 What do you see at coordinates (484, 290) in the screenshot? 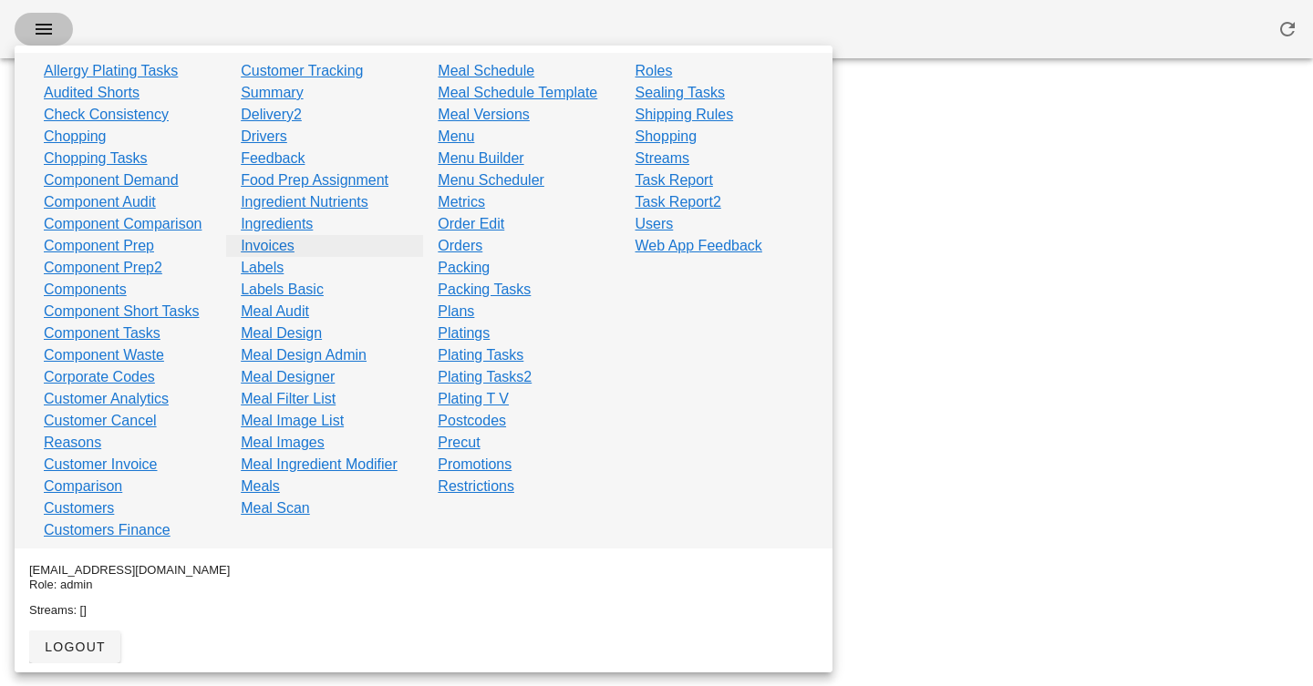
I see `a: Packing Tasks` at bounding box center [484, 290].